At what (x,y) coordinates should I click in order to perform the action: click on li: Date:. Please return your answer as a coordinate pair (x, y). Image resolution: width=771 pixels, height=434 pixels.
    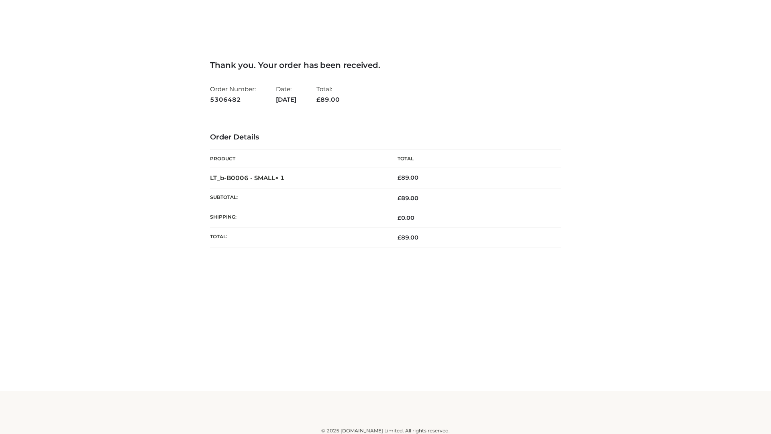
    Looking at the image, I should click on (286, 94).